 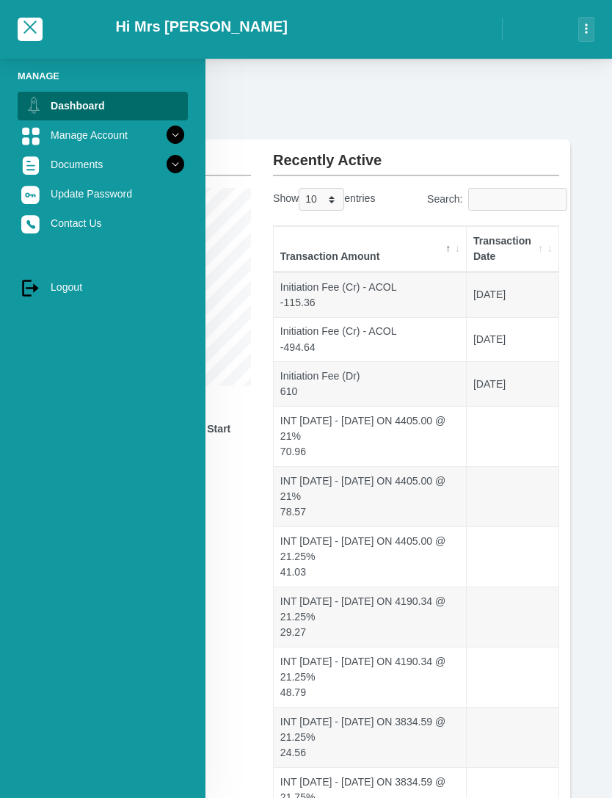 What do you see at coordinates (370, 294) in the screenshot?
I see `td: Initiation Fee (Cr) - ACOL -115.36` at bounding box center [370, 294].